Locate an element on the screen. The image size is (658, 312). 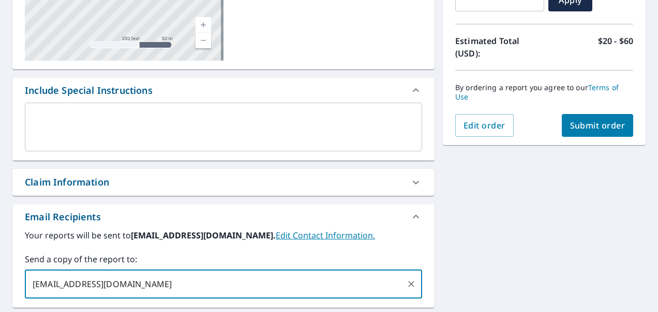
p: $20 - $60 is located at coordinates (616, 47).